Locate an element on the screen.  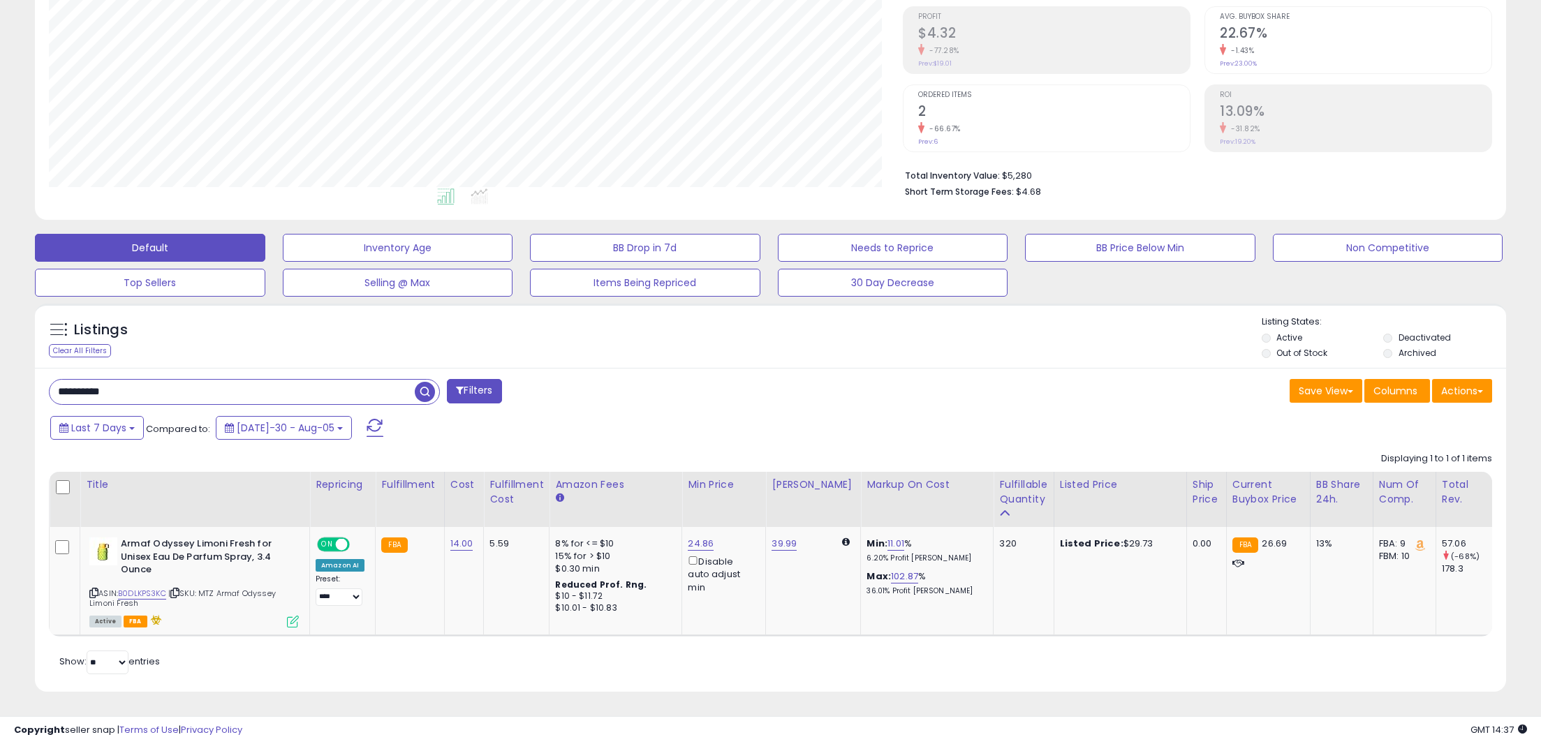
small: -31.82% is located at coordinates (1243, 128).